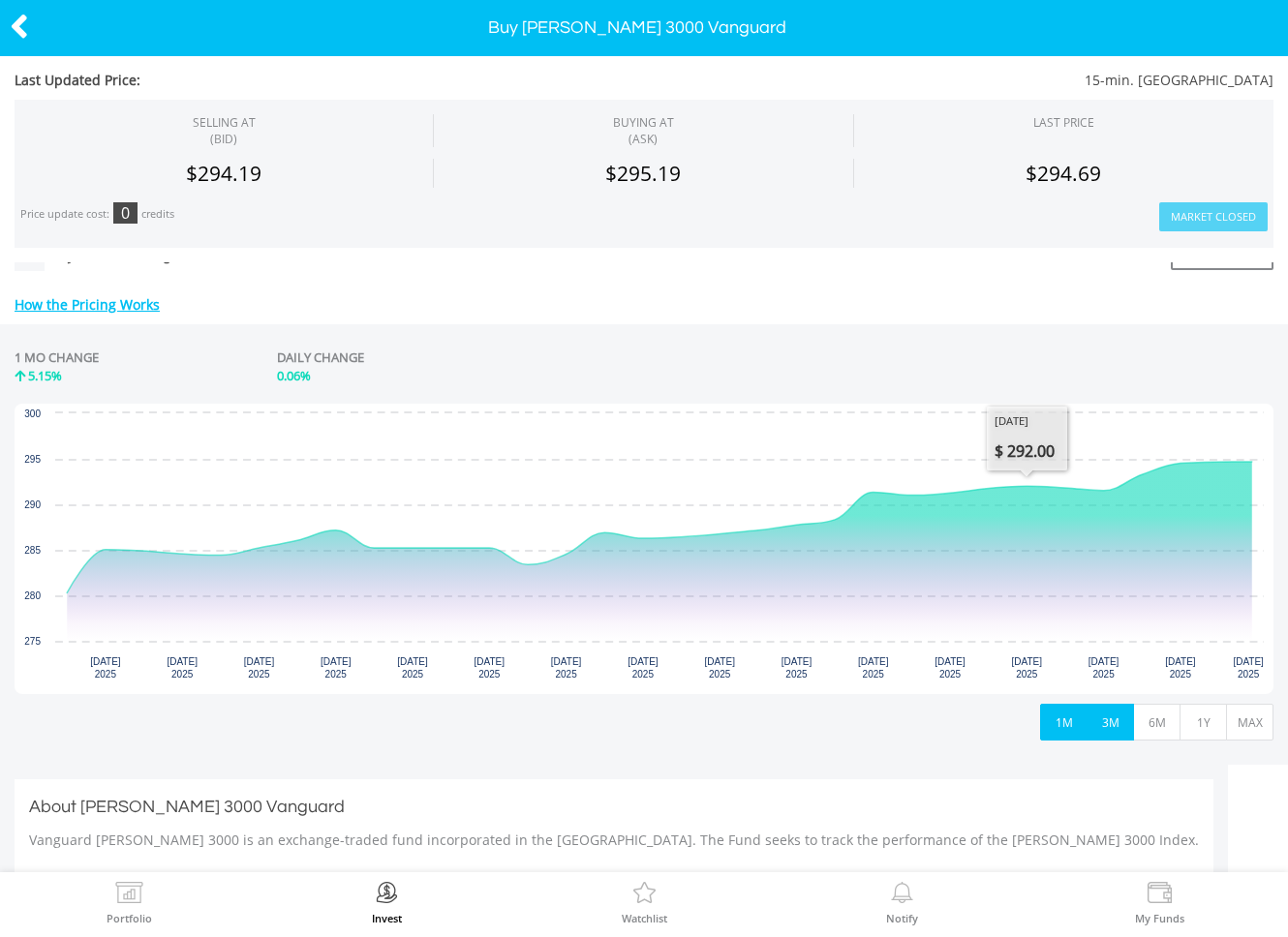 The image size is (1288, 937). Describe the element at coordinates (32, 413) in the screenshot. I see `text: 300` at that location.